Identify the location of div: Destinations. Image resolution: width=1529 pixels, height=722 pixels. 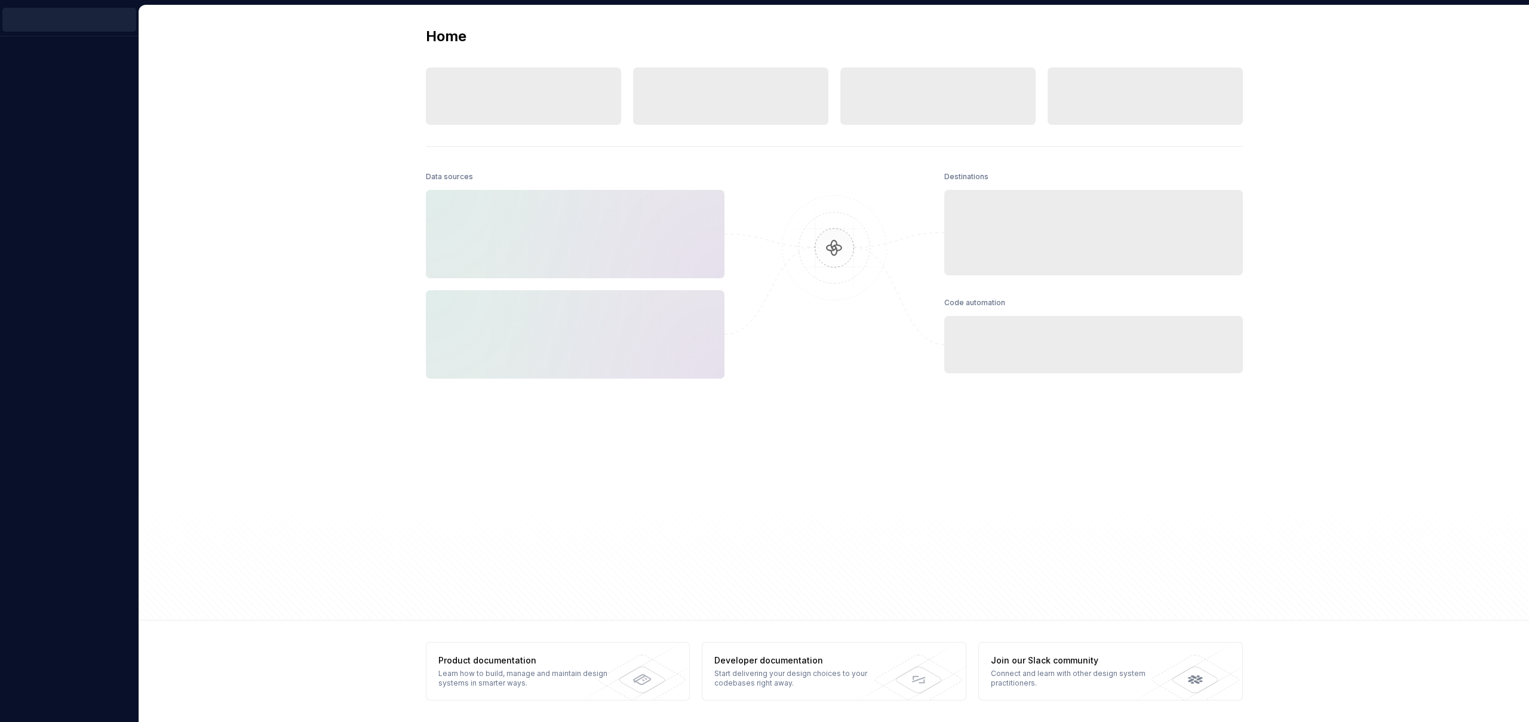
(967, 177).